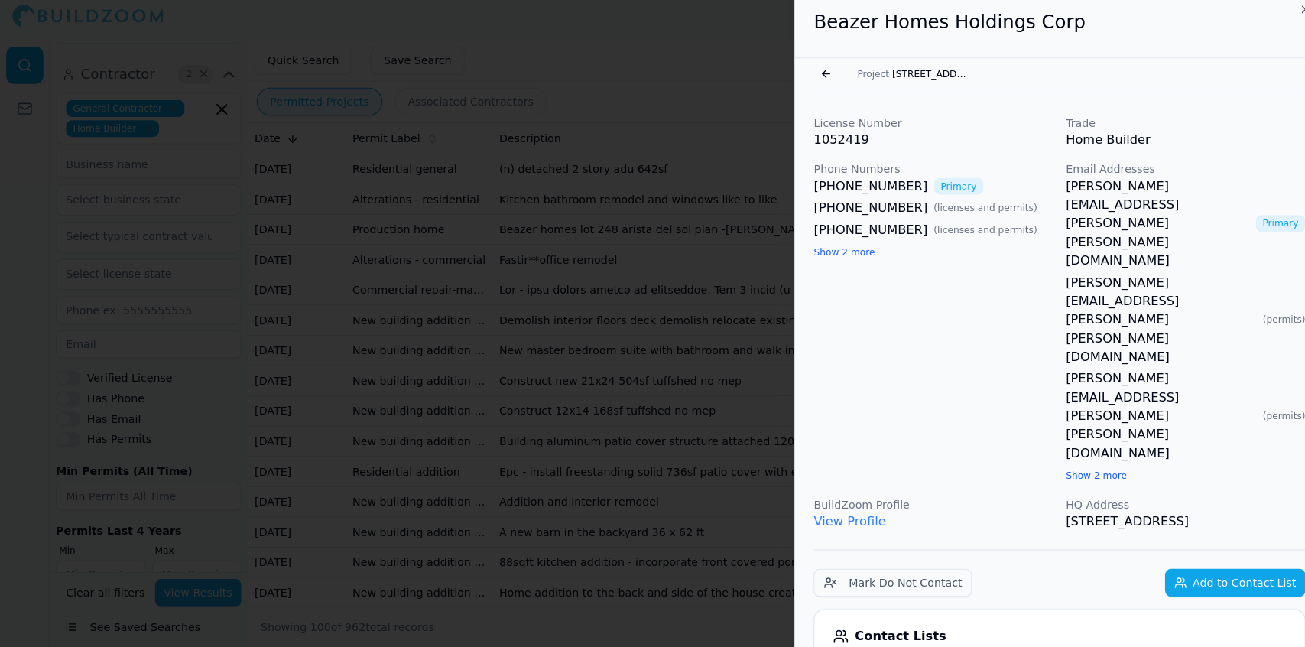 This screenshot has width=1305, height=647. What do you see at coordinates (837, 522) in the screenshot?
I see `a: View Profile` at bounding box center [837, 522].